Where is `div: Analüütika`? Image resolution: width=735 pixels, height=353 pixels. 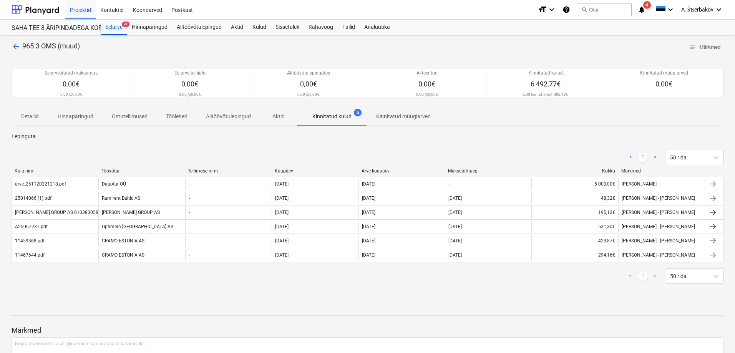
div: Analüütika is located at coordinates (377, 27).